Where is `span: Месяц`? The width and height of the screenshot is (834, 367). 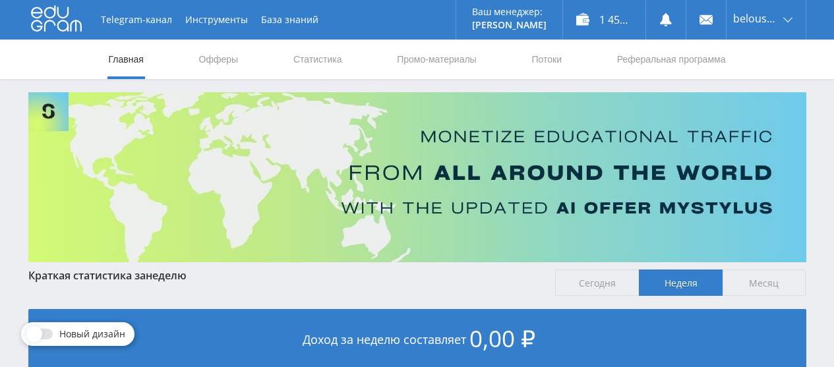
span: Месяц is located at coordinates (764, 283).